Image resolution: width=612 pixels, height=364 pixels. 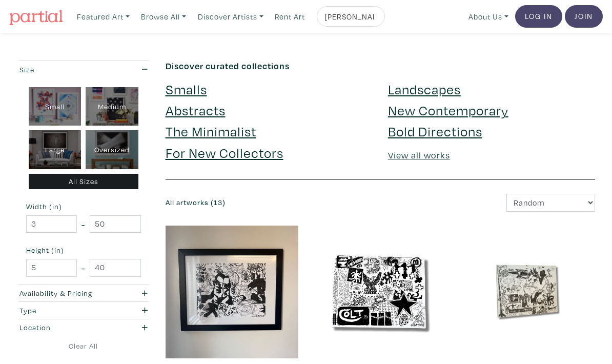 What do you see at coordinates (225, 152) in the screenshot?
I see `a: For New Collectors` at bounding box center [225, 152].